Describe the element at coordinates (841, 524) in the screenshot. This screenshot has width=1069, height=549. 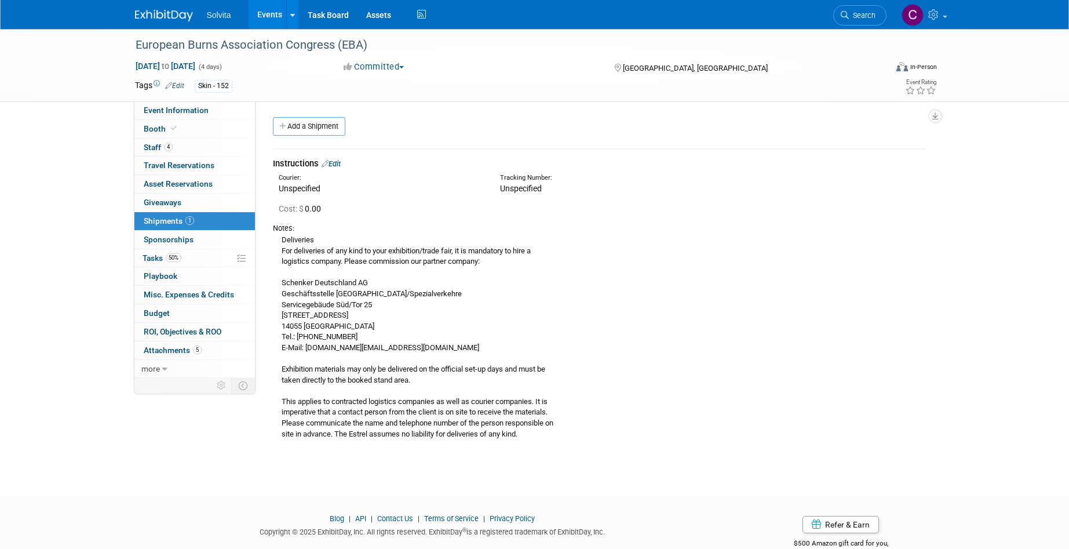
I see `a: Refer & Earn` at that location.